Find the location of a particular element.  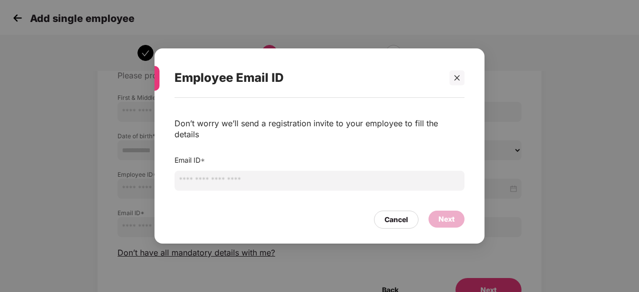

label: Email ID is located at coordinates (189, 160).